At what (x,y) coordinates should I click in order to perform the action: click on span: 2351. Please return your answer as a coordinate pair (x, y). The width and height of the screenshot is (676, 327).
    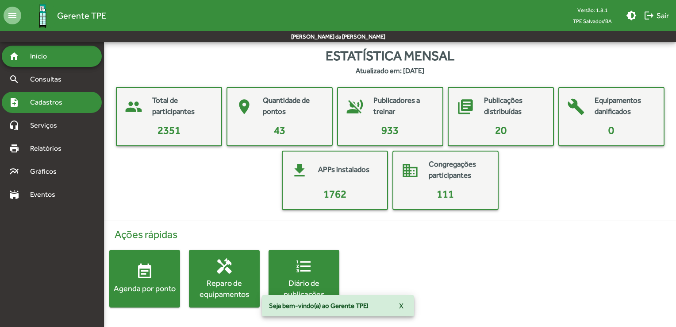
    Looking at the image, I should click on (169, 130).